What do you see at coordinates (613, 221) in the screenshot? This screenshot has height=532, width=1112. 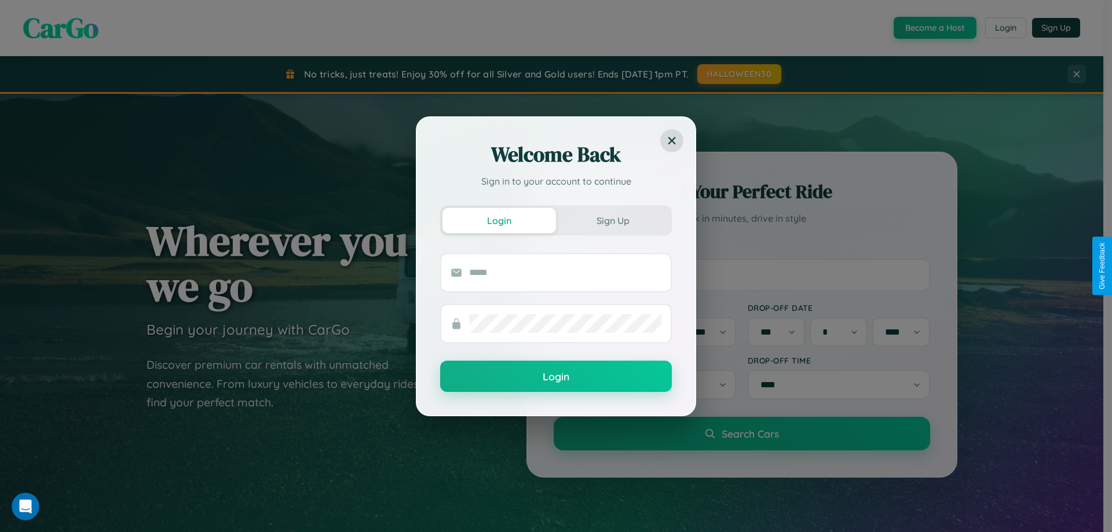 I see `button: Sign Up` at bounding box center [613, 221].